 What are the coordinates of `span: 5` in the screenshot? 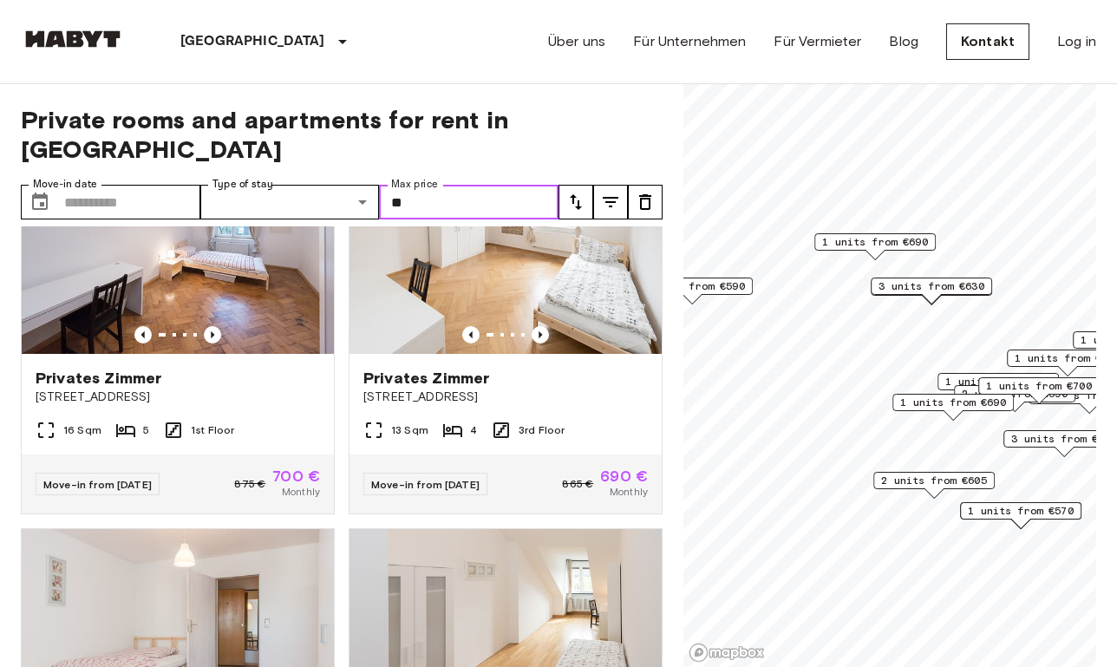 It's located at (146, 430).